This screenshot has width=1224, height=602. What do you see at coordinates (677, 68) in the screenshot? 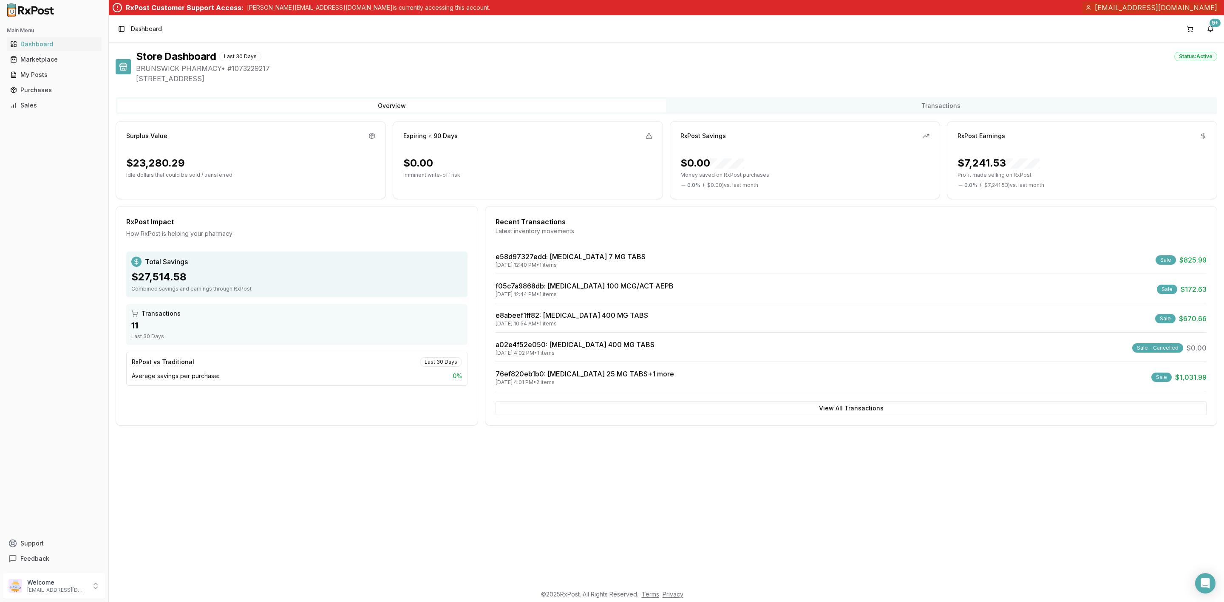
I see `span: BRUNSWICK PHARMACY • # 1073229217` at bounding box center [677, 68].